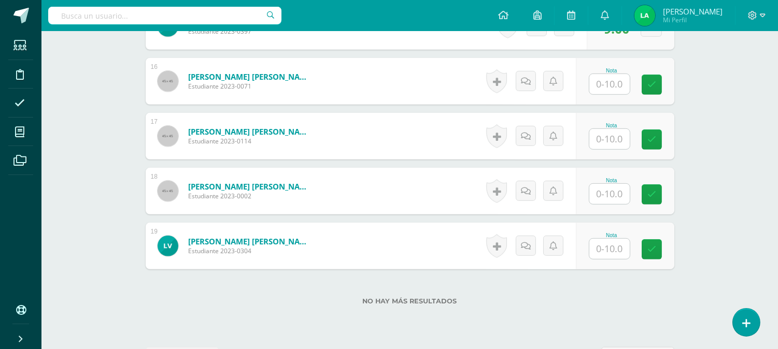  Describe the element at coordinates (250, 86) in the screenshot. I see `span: Estudiante 2023-0071` at that location.